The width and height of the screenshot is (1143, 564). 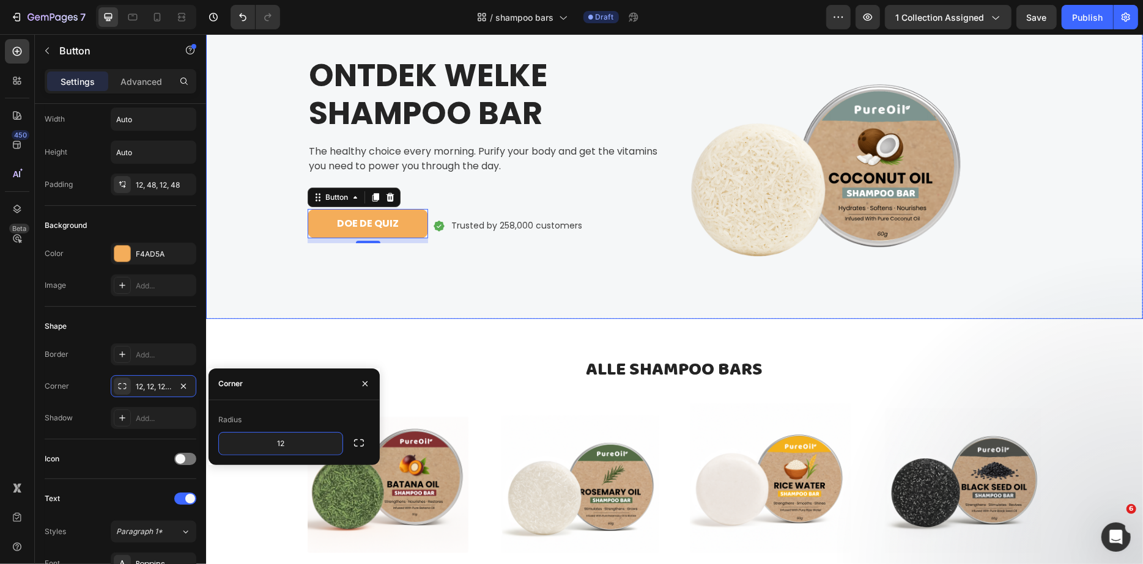 I want to click on button: 7, so click(x=48, y=17).